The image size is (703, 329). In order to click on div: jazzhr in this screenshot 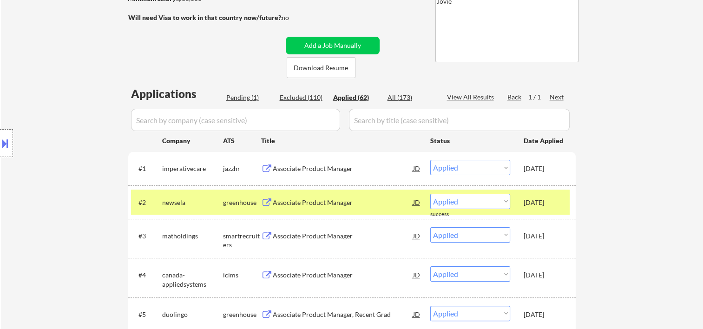, I will do `click(242, 169)`.